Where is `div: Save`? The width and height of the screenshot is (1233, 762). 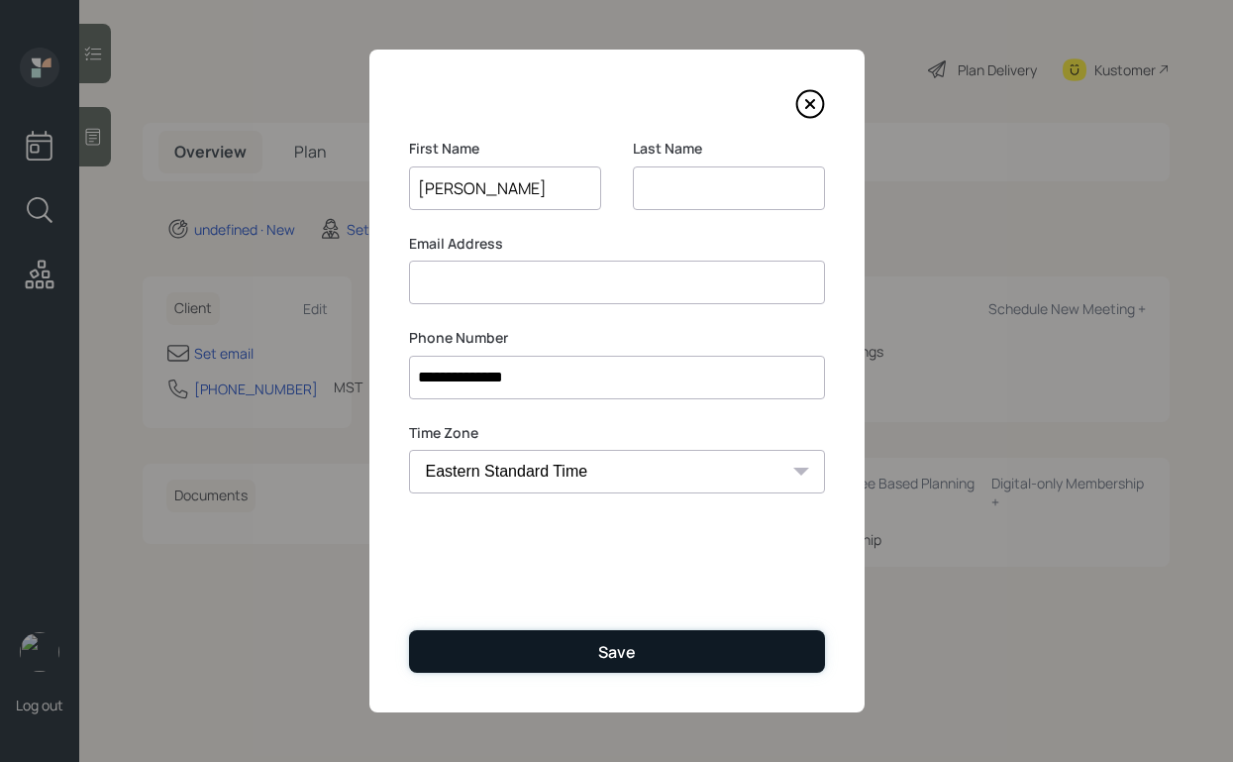
div: Save is located at coordinates (617, 652).